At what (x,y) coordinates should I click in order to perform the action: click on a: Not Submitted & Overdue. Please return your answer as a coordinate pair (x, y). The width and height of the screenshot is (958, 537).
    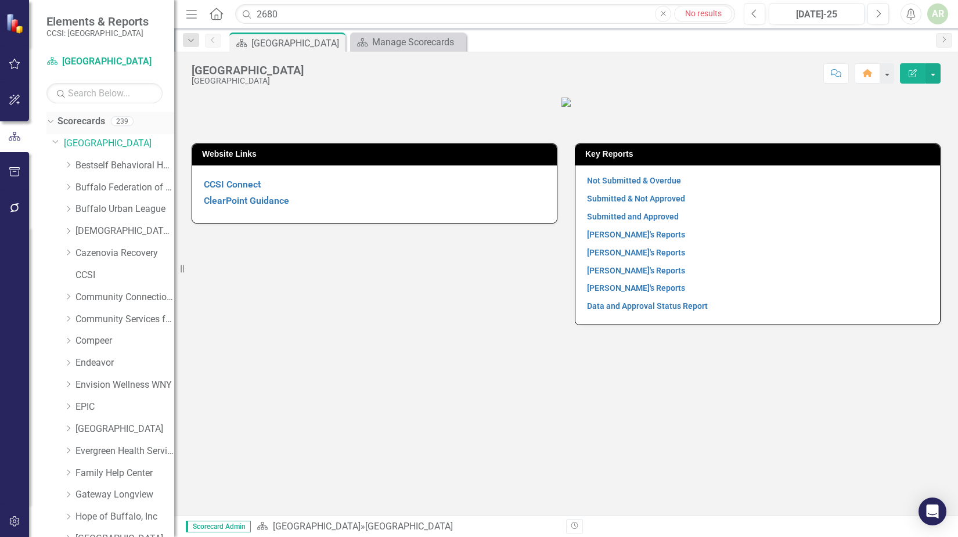
    Looking at the image, I should click on (634, 181).